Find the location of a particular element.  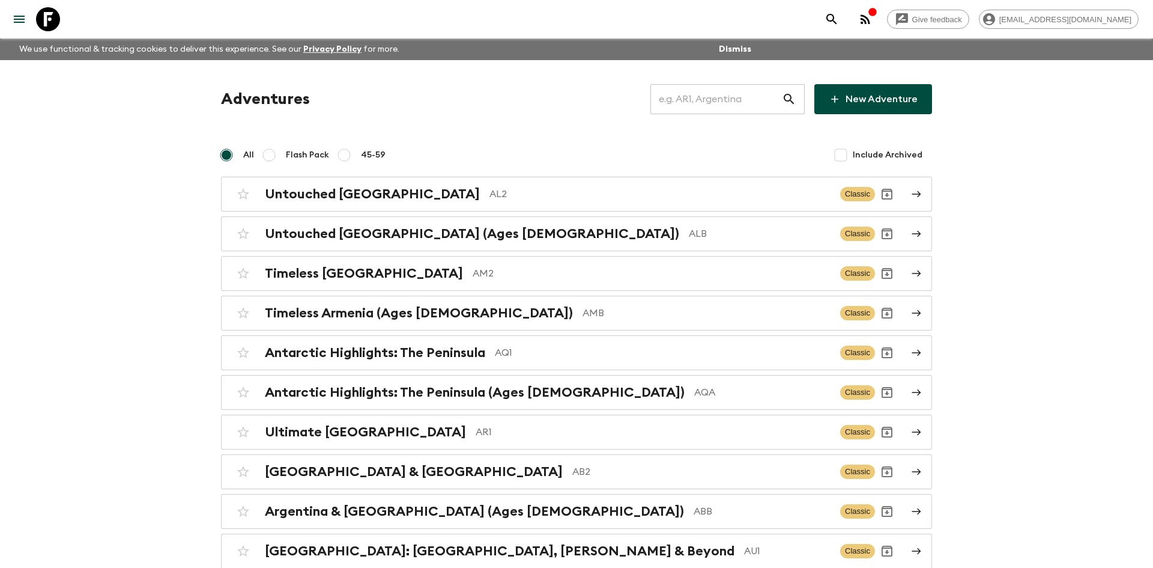

span: Give feedback is located at coordinates (937, 19).